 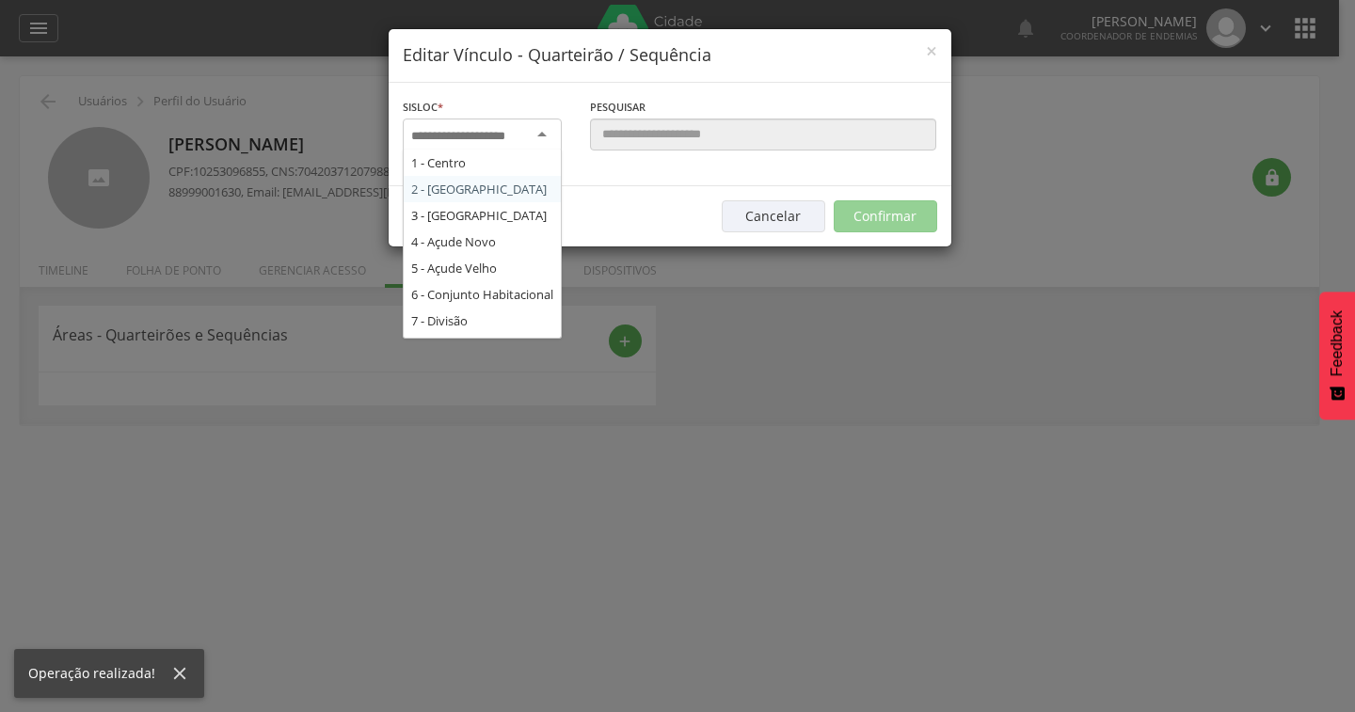 What do you see at coordinates (773, 216) in the screenshot?
I see `button: Cancelar` at bounding box center [773, 216].